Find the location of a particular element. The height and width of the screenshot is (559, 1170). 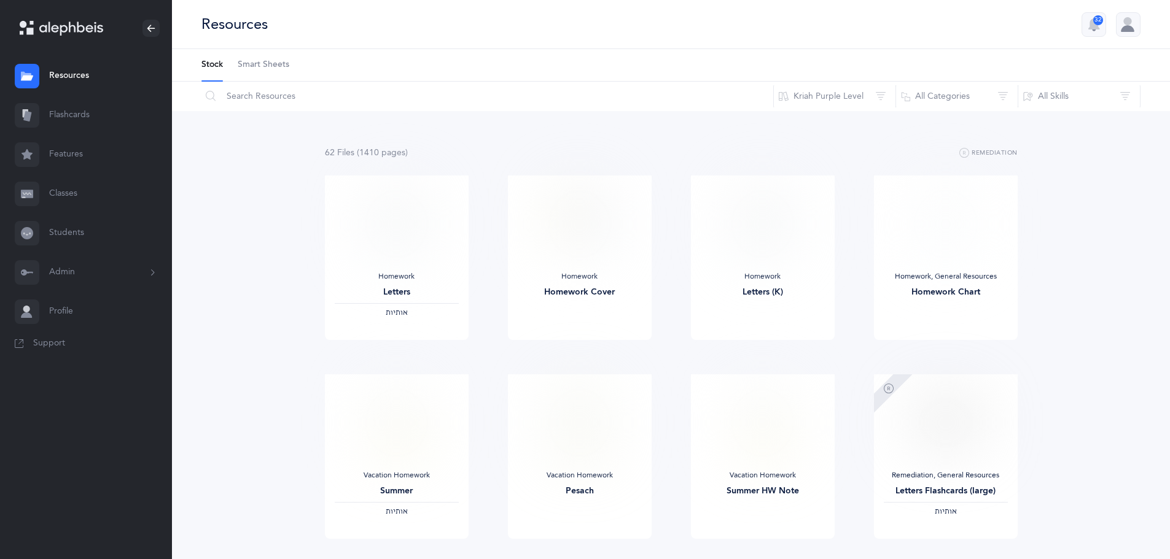

button: Kriah Purple Level is located at coordinates (834, 96).